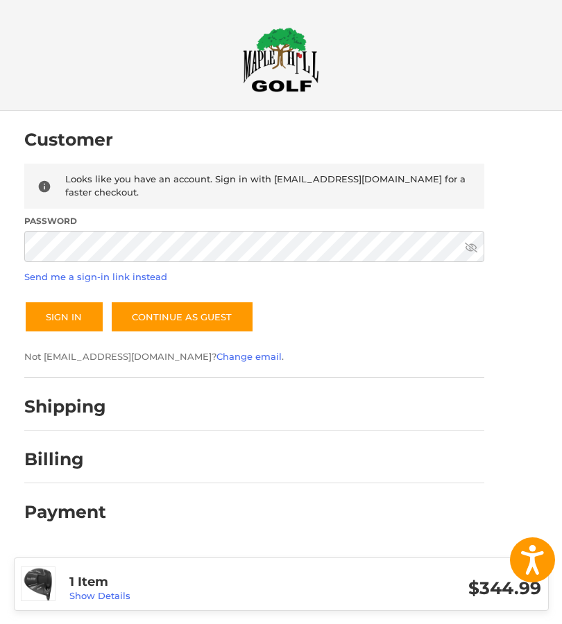 Image resolution: width=562 pixels, height=624 pixels. Describe the element at coordinates (65, 512) in the screenshot. I see `h2: Payment` at that location.